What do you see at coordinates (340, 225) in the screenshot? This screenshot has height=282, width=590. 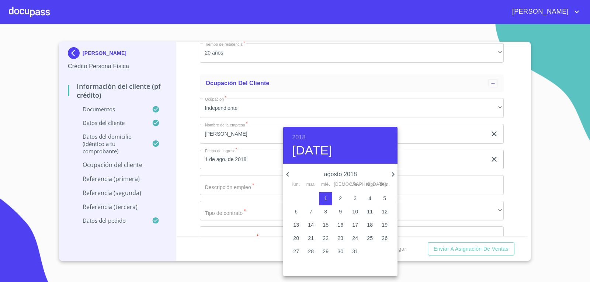 I see `button: 16` at bounding box center [340, 225].